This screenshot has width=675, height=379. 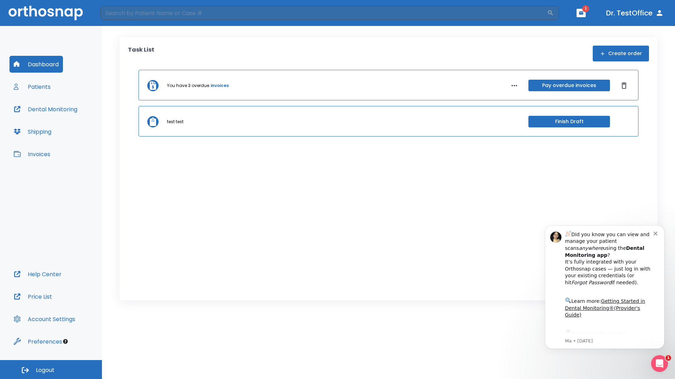 What do you see at coordinates (70, 72) in the screenshot?
I see `div: message notification from Ma, 2w ago. 👋🏻 Did you know you can view and manage your patient scans ...` at bounding box center [70, 72].